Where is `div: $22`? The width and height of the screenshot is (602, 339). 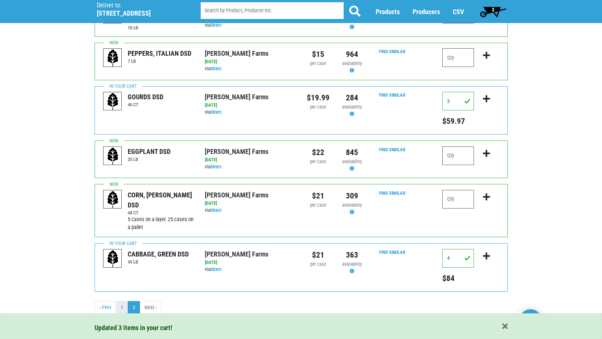 div: $22 is located at coordinates (318, 153).